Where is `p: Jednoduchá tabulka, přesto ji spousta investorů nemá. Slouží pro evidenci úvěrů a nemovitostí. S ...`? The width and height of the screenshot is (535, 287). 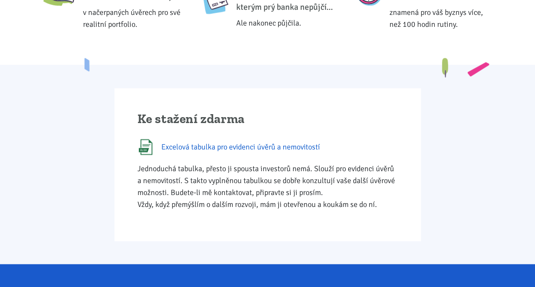
p: Jednoduchá tabulka, přesto ji spousta investorů nemá. Slouží pro evidenci úvěrů a nemovitostí. S ... is located at coordinates (267, 186).